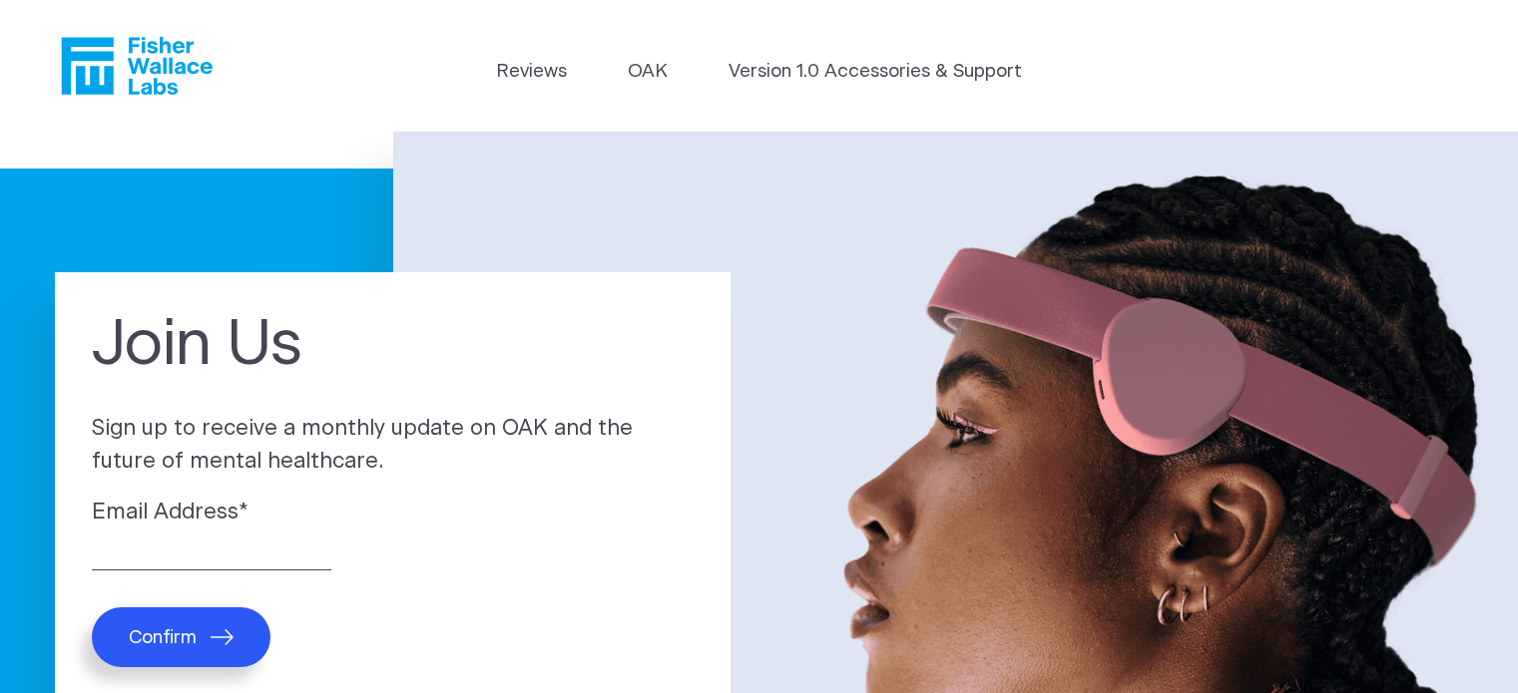 The image size is (1518, 693). What do you see at coordinates (392, 513) in the screenshot?
I see `label: Email Address` at bounding box center [392, 513].